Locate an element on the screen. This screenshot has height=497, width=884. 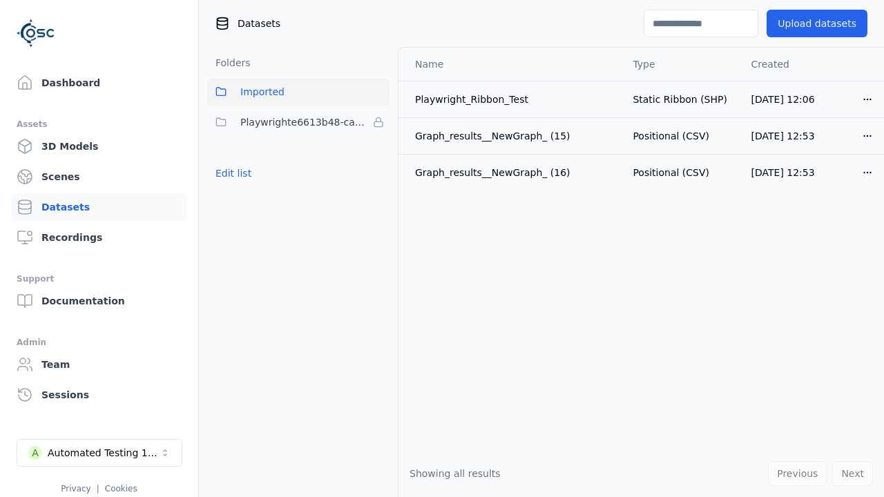
a: Upload datasets is located at coordinates (817, 23).